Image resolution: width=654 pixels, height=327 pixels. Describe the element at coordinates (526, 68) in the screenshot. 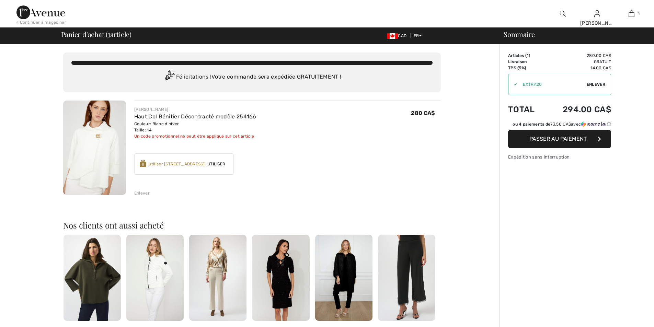

I see `td: TPS (5%)` at that location.